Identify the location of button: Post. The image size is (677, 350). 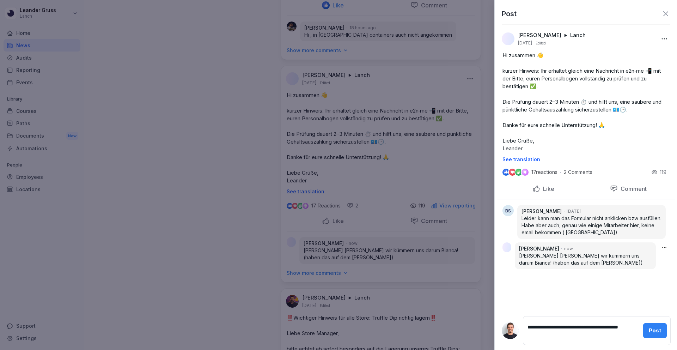
(655, 331).